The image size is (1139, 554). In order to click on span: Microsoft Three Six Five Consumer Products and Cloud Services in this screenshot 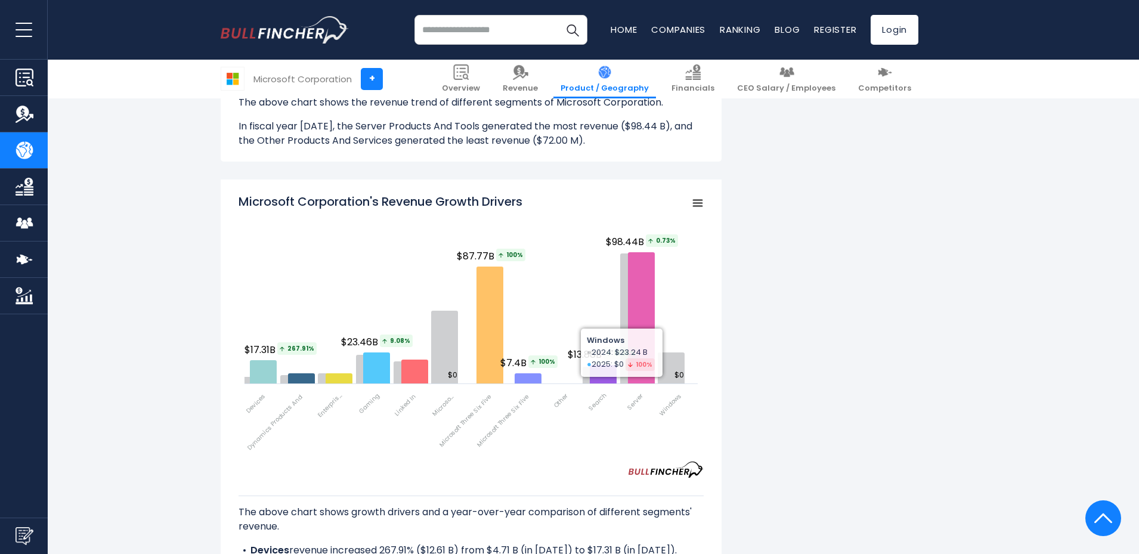, I will do `click(497, 427)`.